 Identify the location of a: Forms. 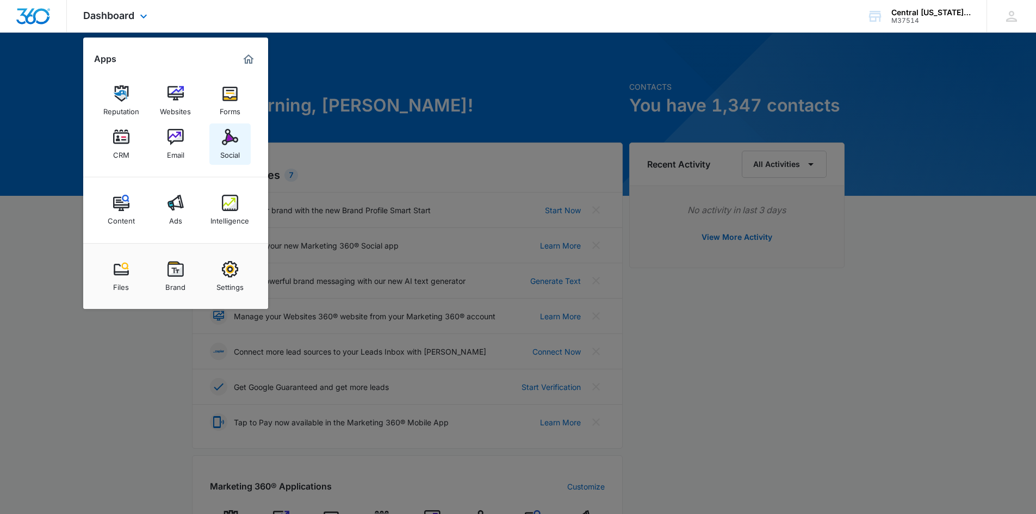
(230, 101).